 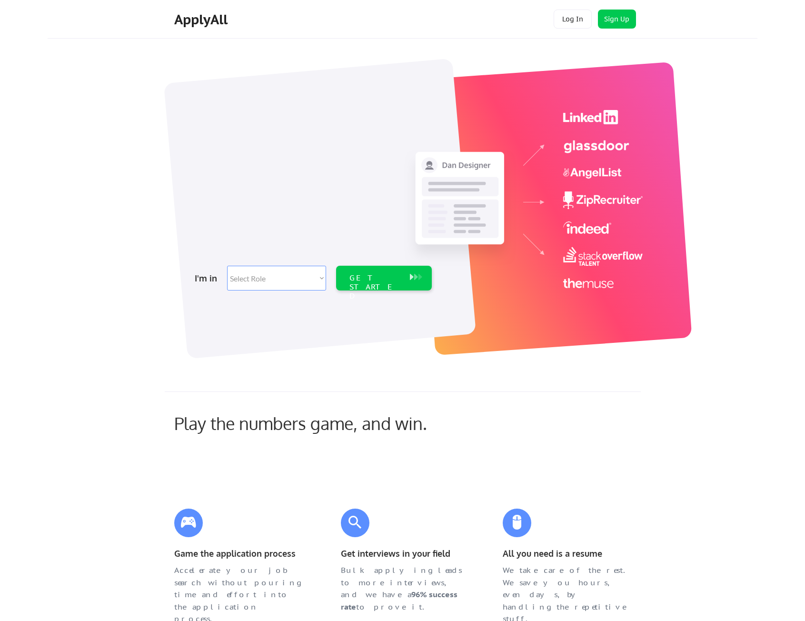 I want to click on div: Game the application process, so click(x=238, y=553).